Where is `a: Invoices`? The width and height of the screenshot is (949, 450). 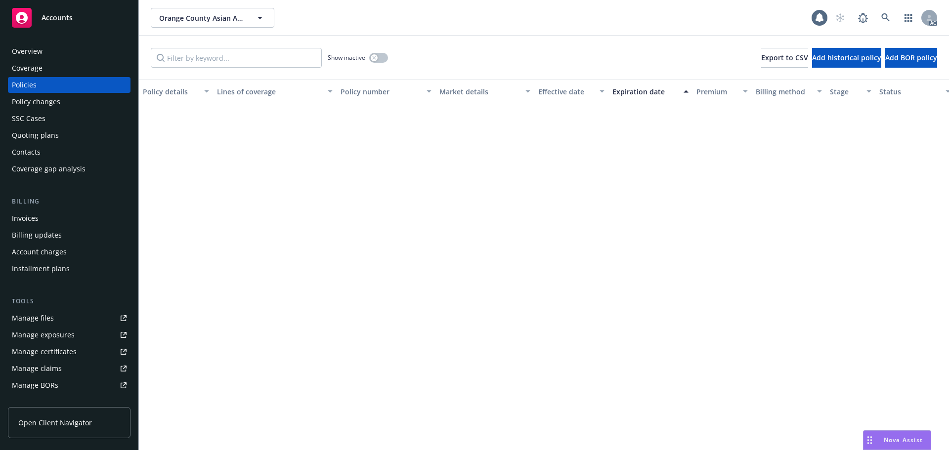 a: Invoices is located at coordinates (69, 218).